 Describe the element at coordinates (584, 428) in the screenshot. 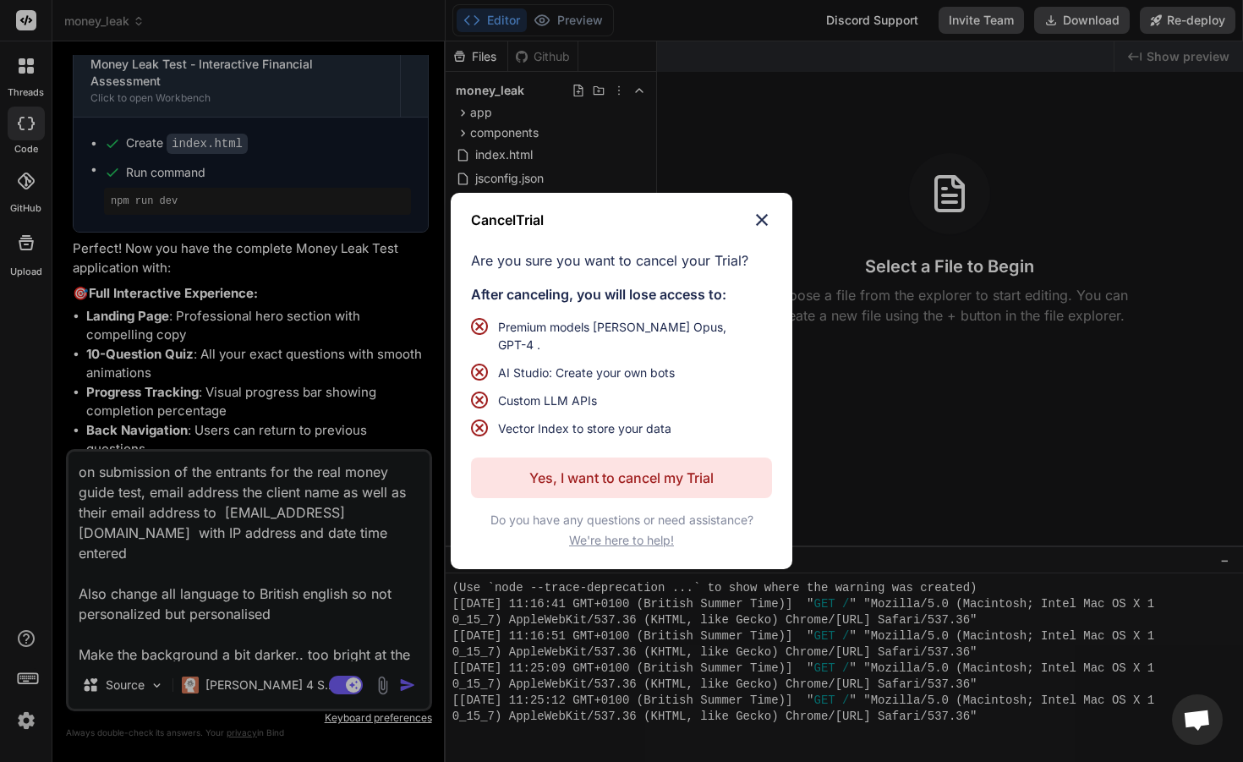

I see `span: Vector Index to store your data` at that location.